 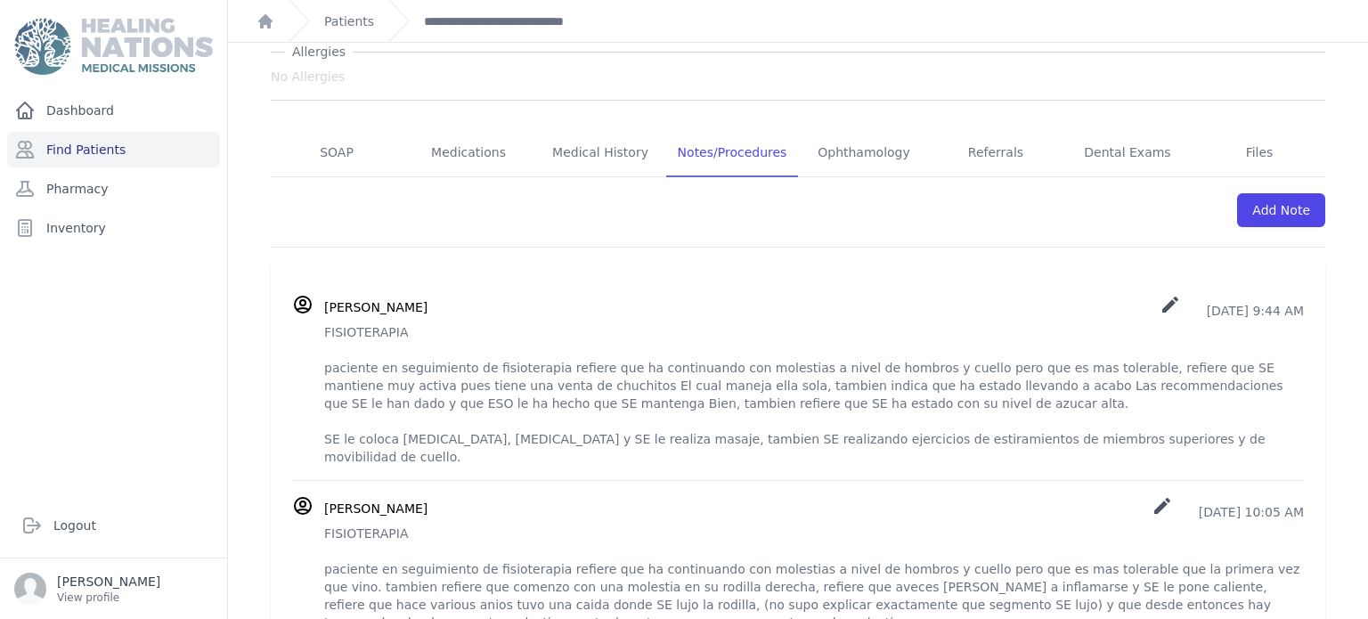 I want to click on a: Inventory, so click(x=113, y=228).